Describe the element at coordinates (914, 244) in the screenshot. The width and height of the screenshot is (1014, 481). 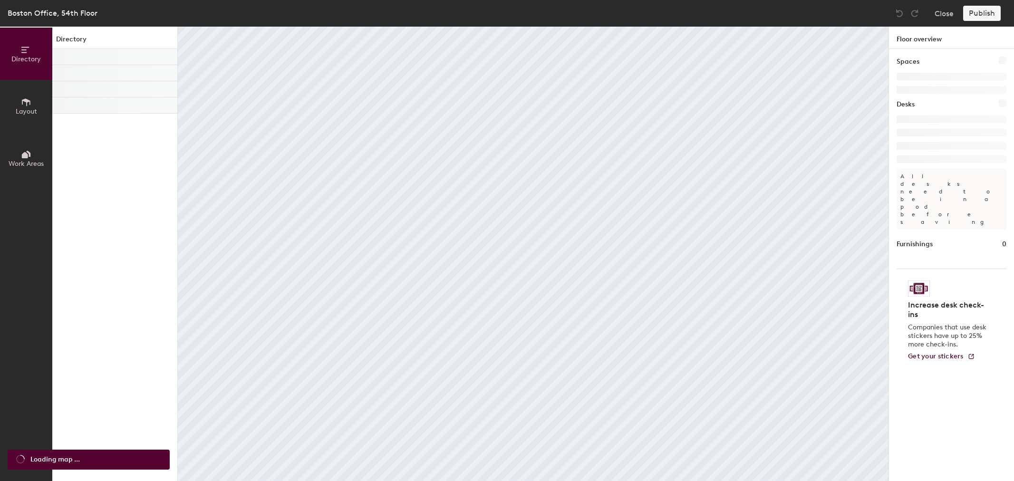
I see `h1: Furnishings` at that location.